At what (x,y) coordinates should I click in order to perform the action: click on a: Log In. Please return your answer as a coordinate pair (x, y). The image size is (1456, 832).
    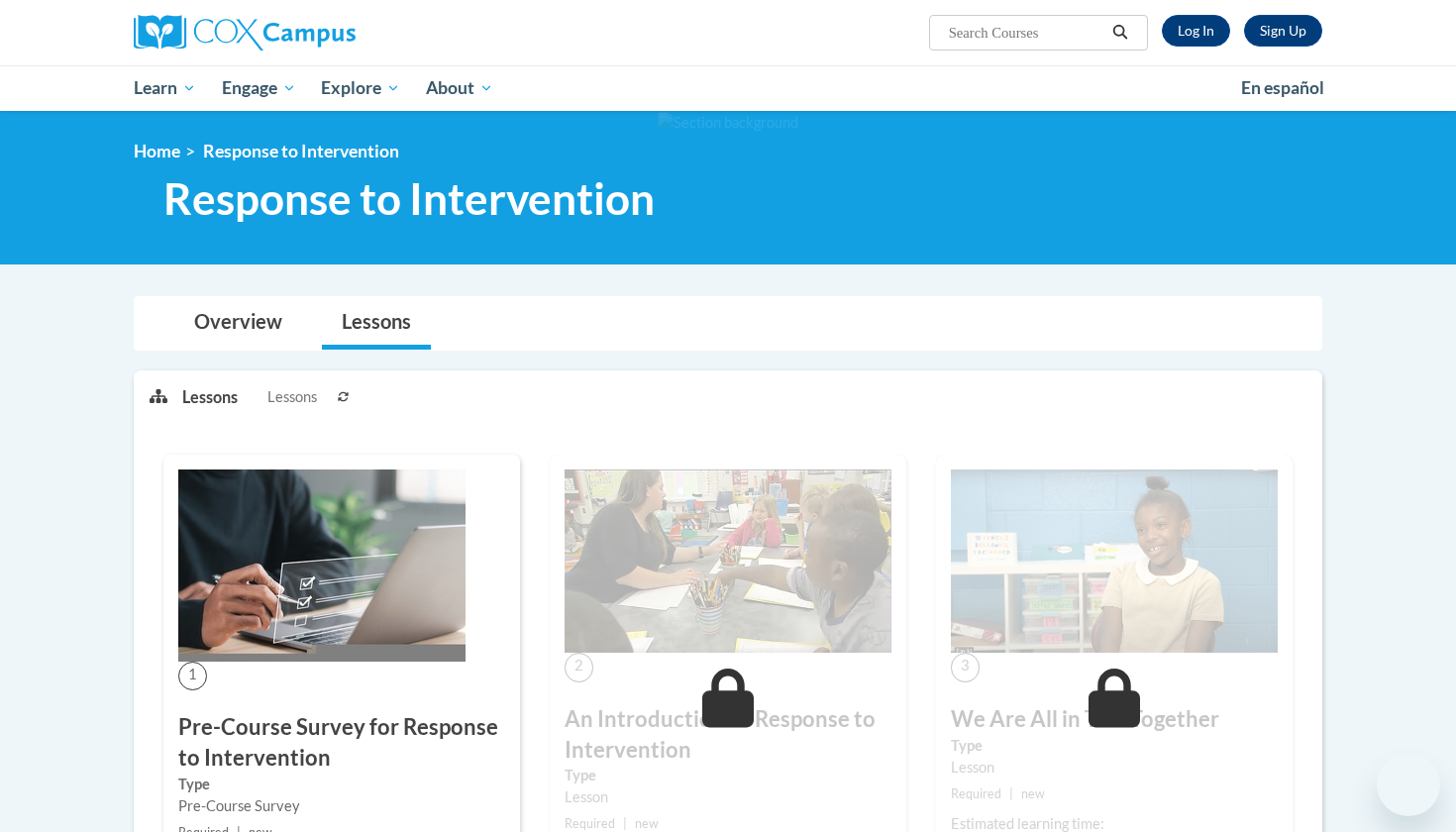
    Looking at the image, I should click on (1196, 31).